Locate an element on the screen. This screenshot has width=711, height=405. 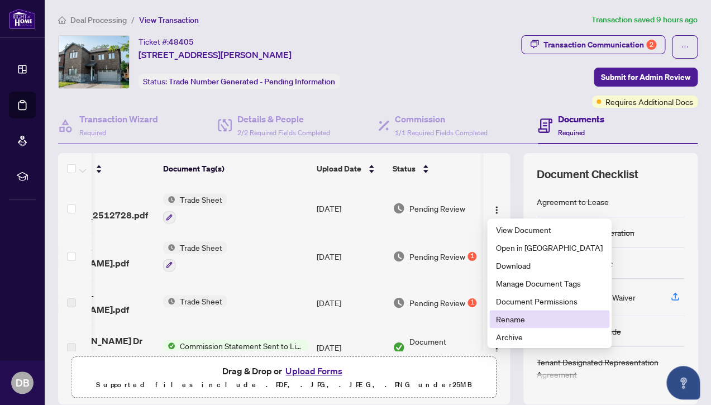
span: Drag & Drop or is located at coordinates (284, 371).